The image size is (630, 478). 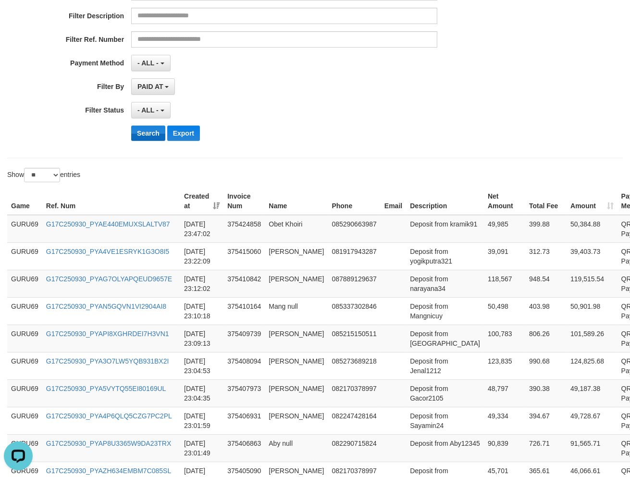 I want to click on select: Showentries, so click(x=42, y=175).